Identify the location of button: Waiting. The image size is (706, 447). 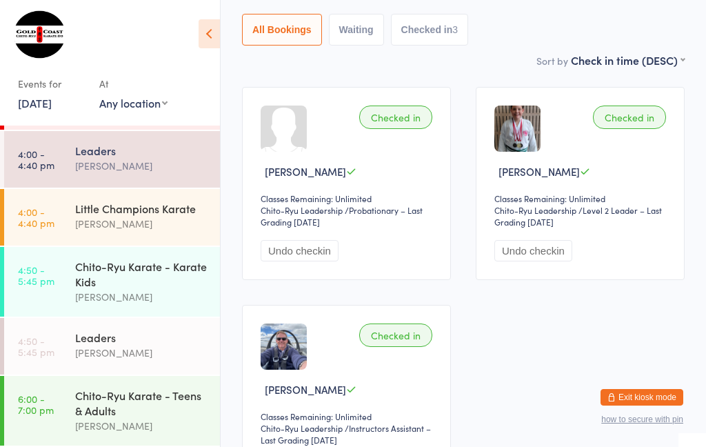
(356, 30).